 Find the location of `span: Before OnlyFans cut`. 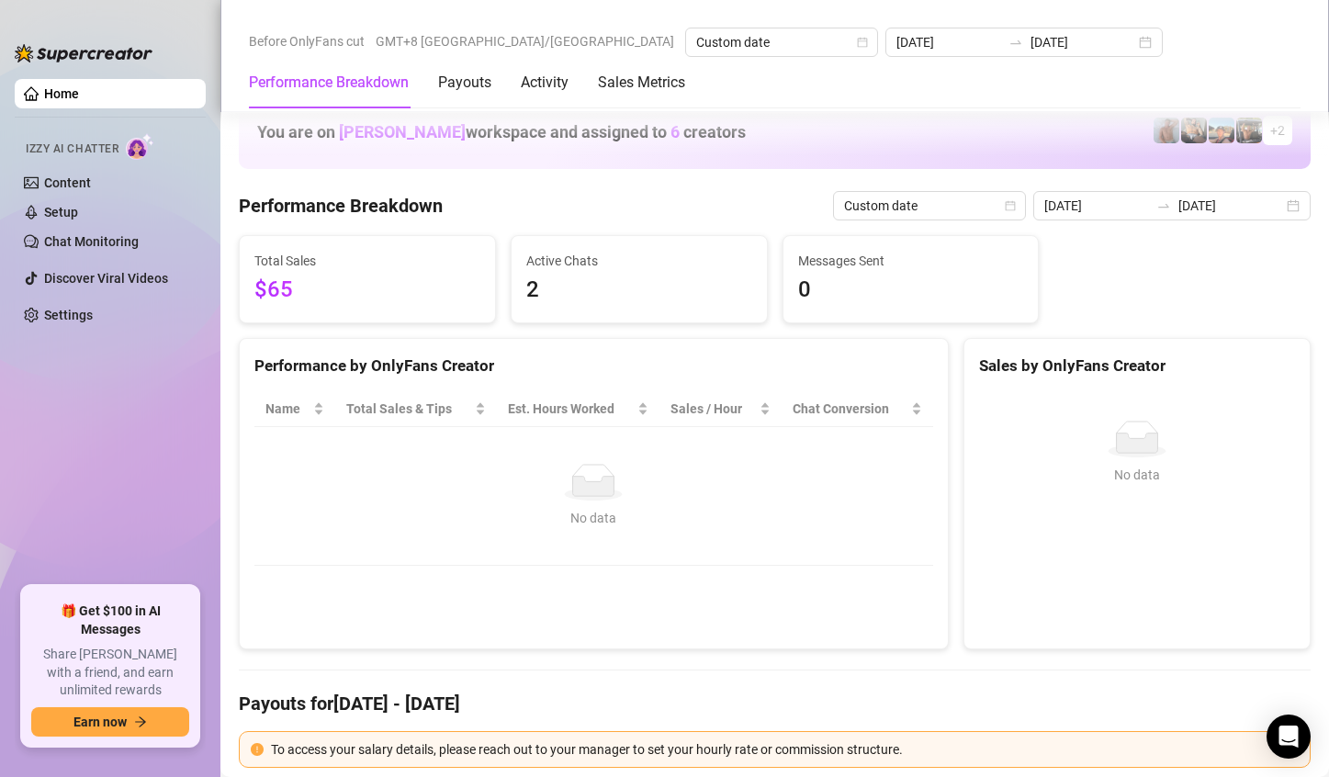

span: Before OnlyFans cut is located at coordinates (307, 41).